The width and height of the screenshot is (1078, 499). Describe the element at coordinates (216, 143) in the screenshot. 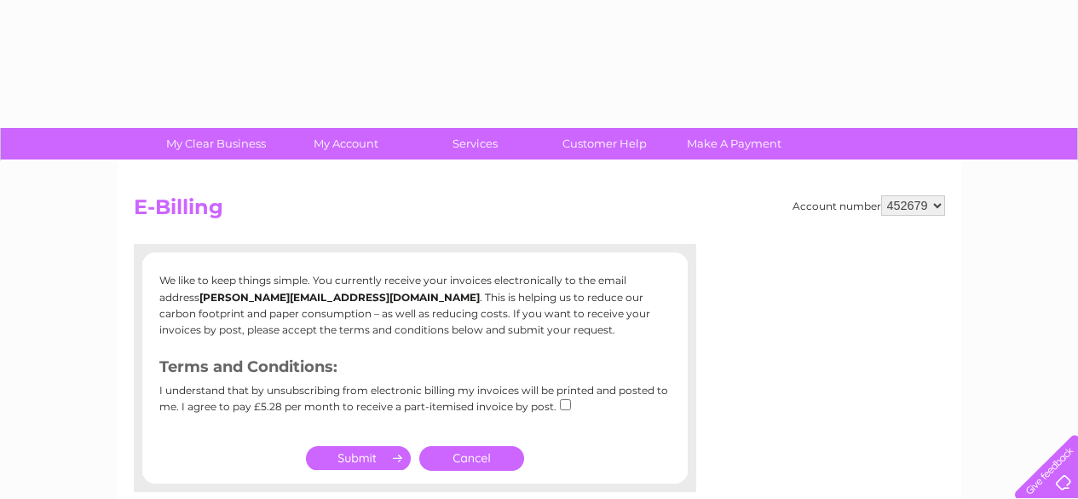

I see `a: My Clear Business` at that location.